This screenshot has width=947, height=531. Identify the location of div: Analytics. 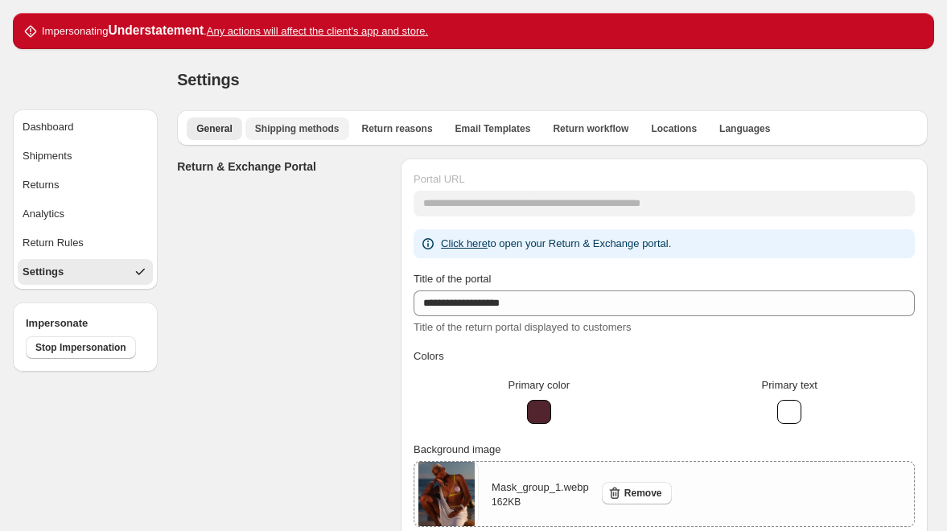
(43, 214).